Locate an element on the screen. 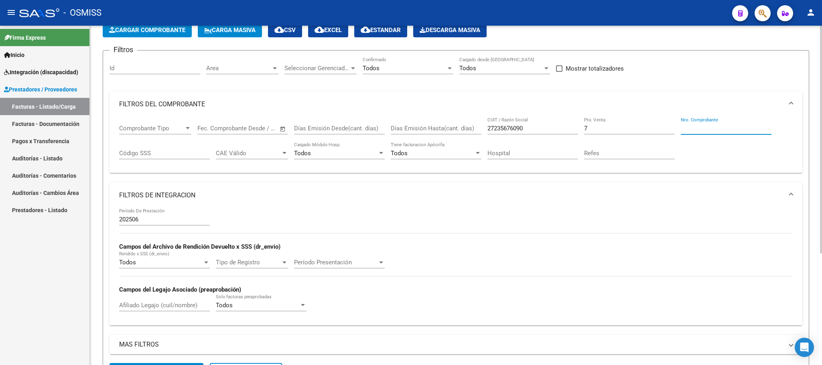 The width and height of the screenshot is (822, 365). span: Area is located at coordinates (239, 68).